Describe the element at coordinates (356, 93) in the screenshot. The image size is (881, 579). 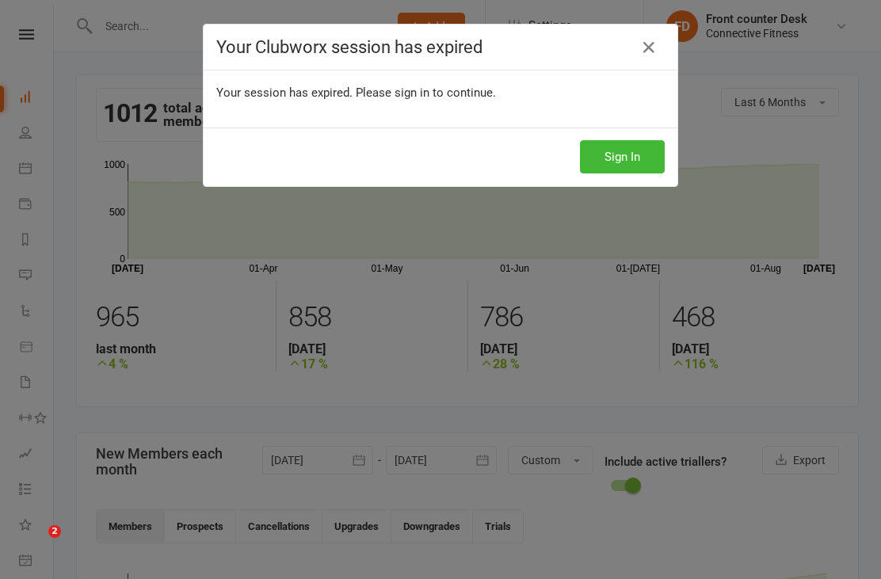
I see `span: Your session has expired. Please sign in to continue.` at that location.